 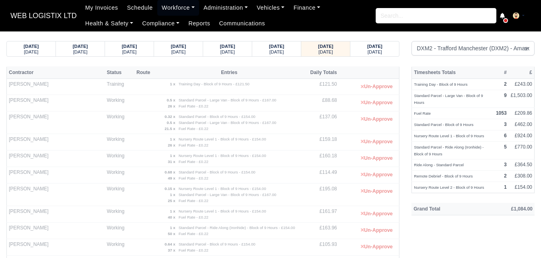 I want to click on th: Route, so click(x=144, y=72).